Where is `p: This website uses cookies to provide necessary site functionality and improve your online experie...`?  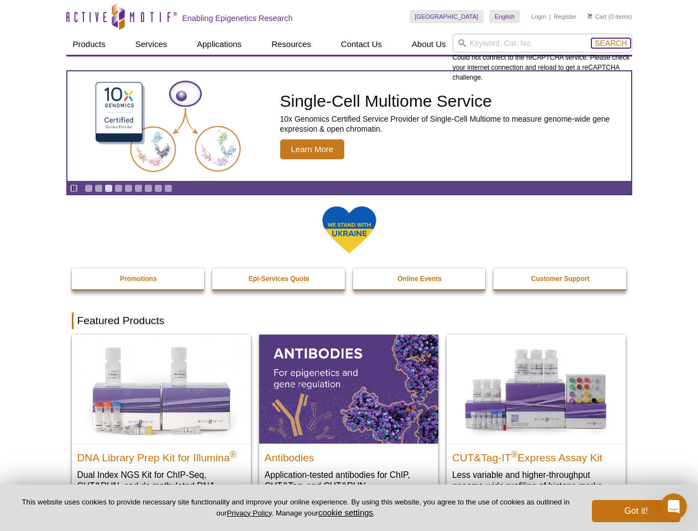
p: This website uses cookies to provide necessary site functionality and improve your online experie... is located at coordinates (296, 507).